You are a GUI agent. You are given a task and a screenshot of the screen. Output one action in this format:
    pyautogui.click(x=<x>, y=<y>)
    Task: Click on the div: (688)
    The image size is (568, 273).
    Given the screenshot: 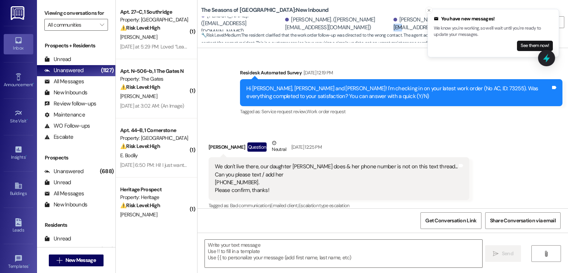 What is the action you would take?
    pyautogui.click(x=107, y=171)
    